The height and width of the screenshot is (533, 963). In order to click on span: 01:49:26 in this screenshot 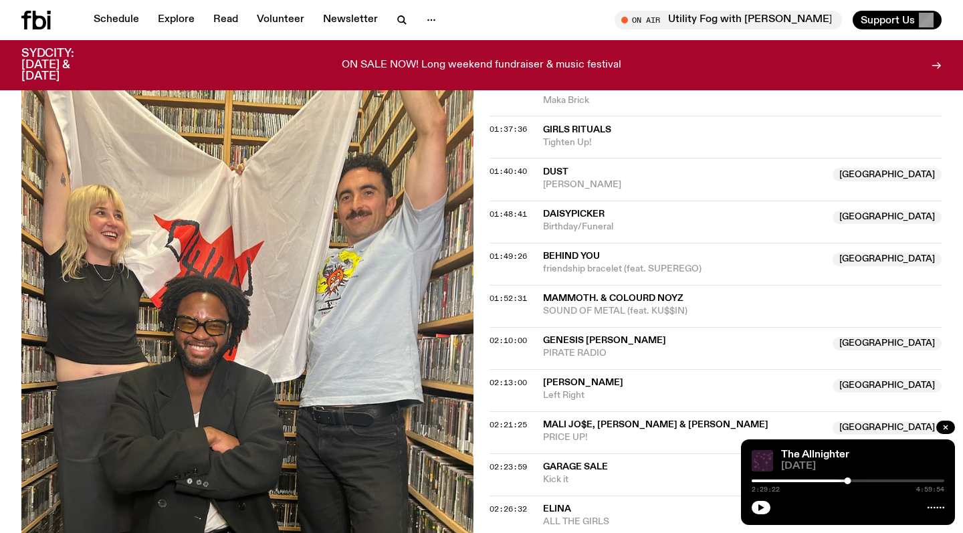, I will do `click(508, 256)`.